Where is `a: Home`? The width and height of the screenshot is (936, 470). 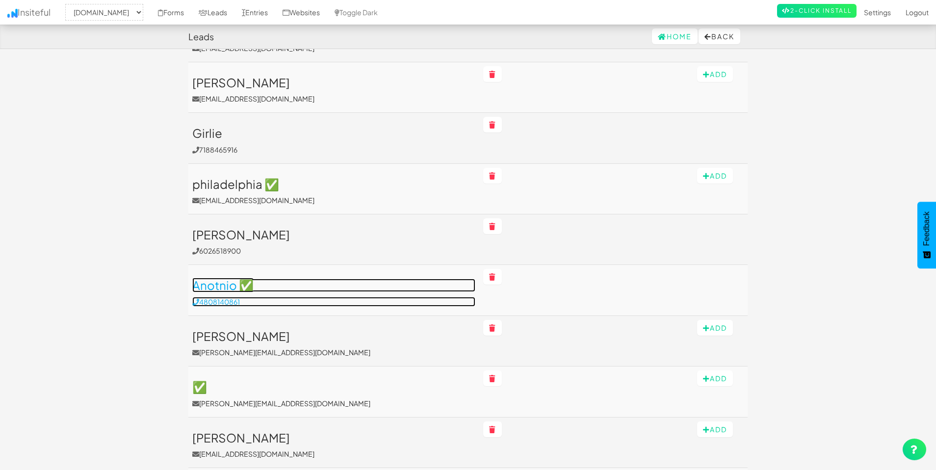
a: Home is located at coordinates (674, 36).